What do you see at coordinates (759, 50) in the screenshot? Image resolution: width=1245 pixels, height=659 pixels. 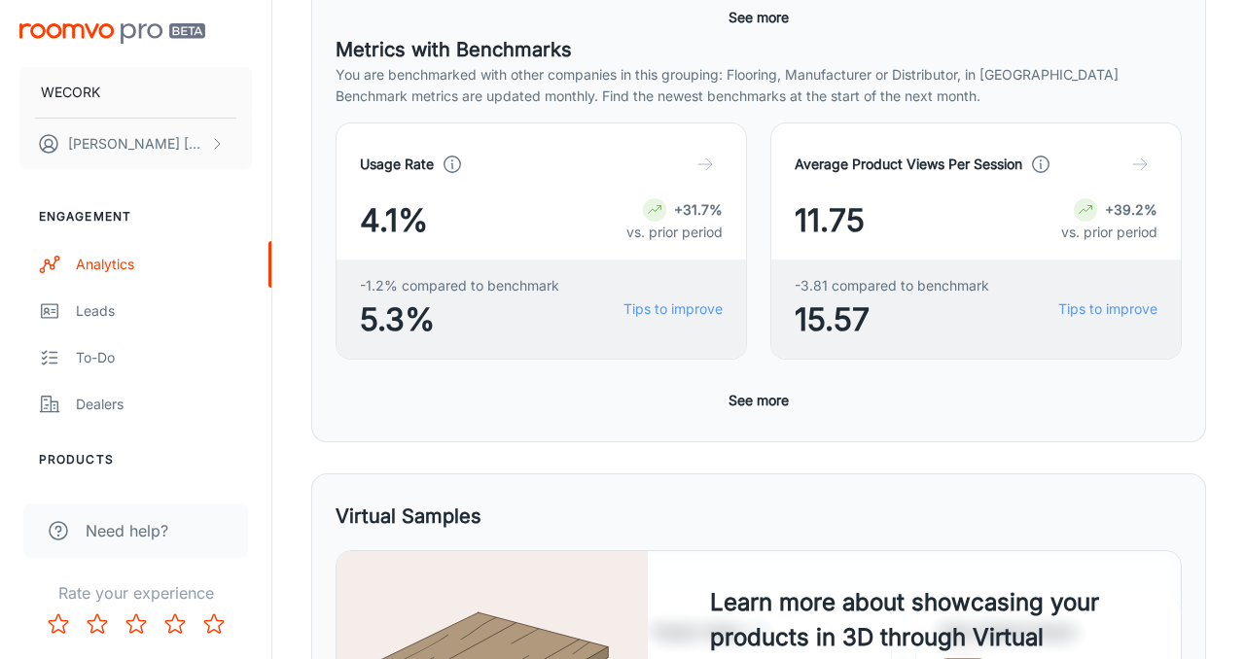 I see `h5: Metrics with Benchmarks` at bounding box center [759, 50].